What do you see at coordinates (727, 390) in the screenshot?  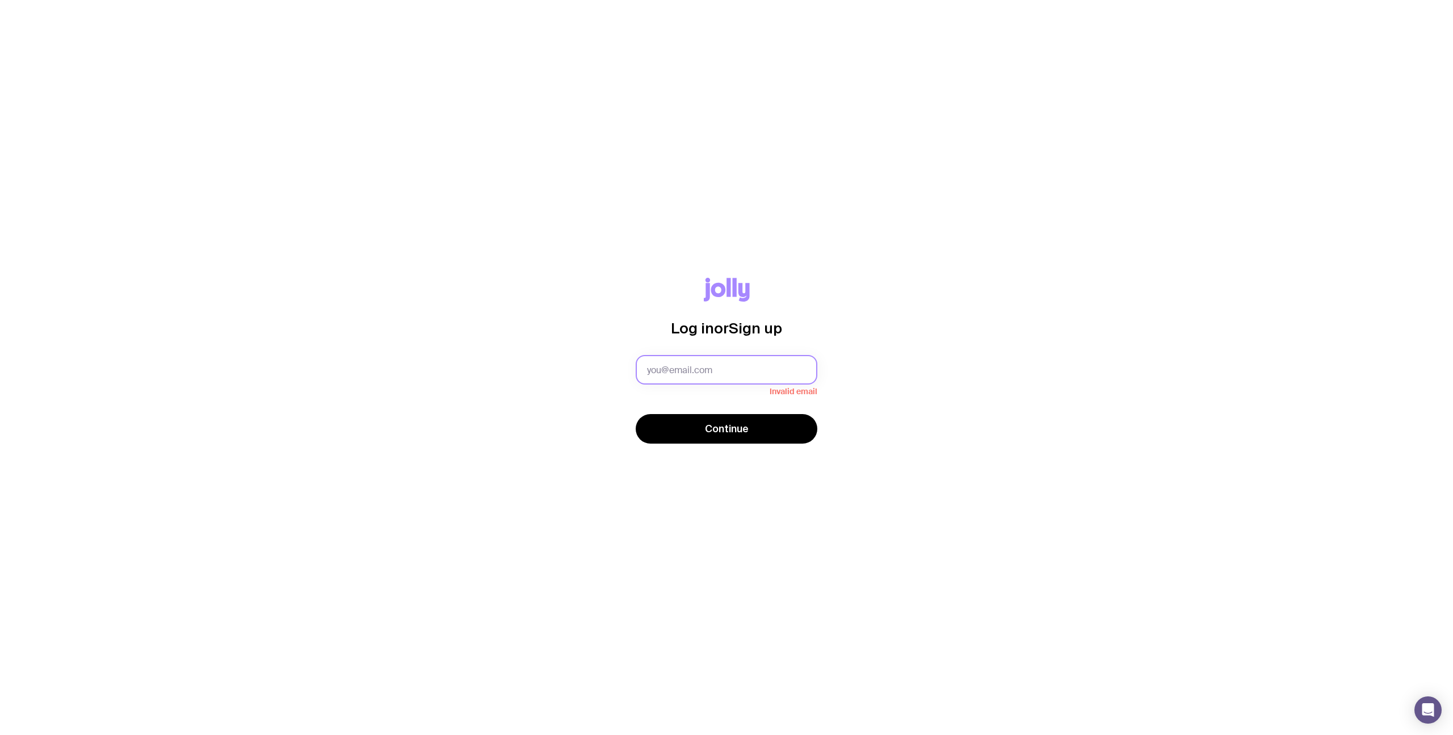 I see `span: Invalid email` at bounding box center [727, 390].